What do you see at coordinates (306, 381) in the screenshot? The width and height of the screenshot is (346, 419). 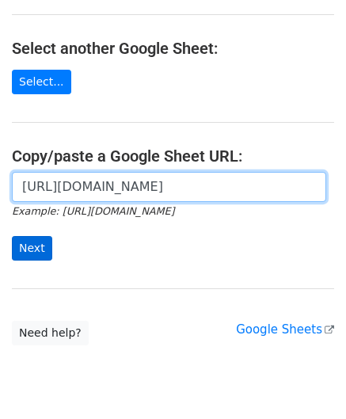 I see `div: Chat Widget` at bounding box center [306, 381].